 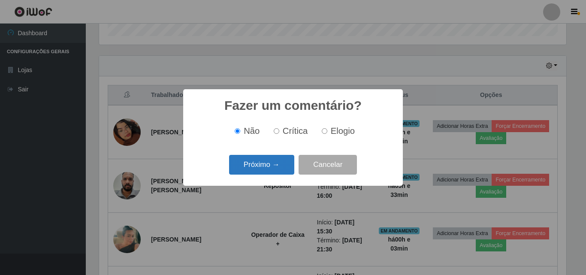 What do you see at coordinates (237, 131) in the screenshot?
I see `input: Não` at bounding box center [237, 131].